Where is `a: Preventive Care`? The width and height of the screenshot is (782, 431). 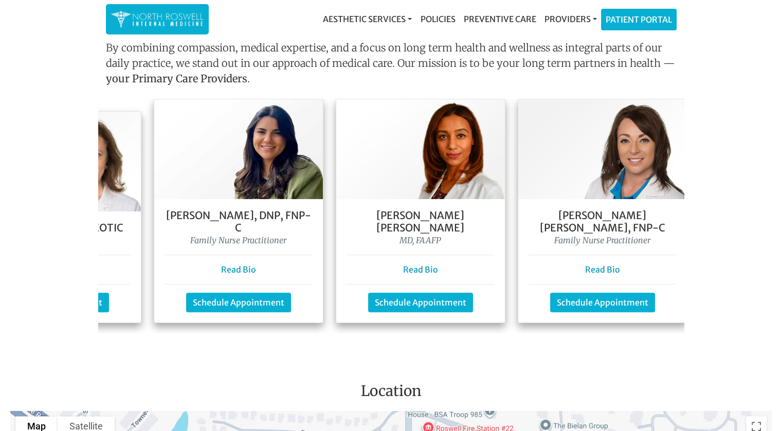
a: Preventive Care is located at coordinates (499, 19).